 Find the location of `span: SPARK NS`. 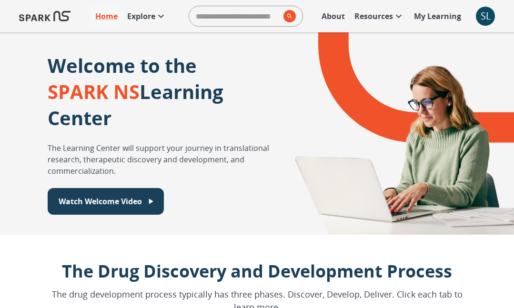

span: SPARK NS is located at coordinates (93, 91).